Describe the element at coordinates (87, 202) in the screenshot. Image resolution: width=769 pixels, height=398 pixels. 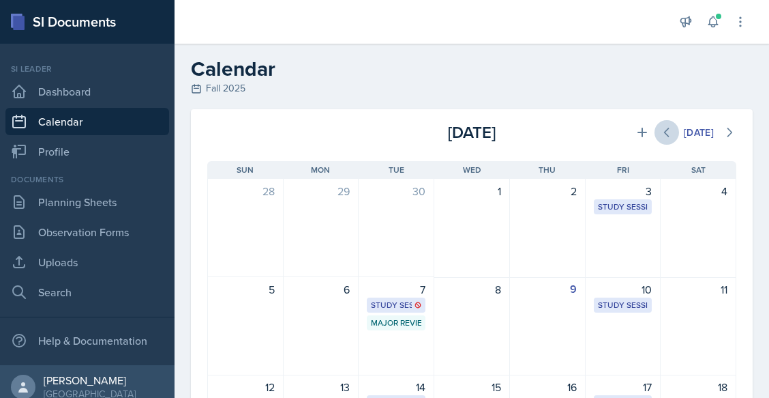
I see `a: Planning Sheets` at that location.